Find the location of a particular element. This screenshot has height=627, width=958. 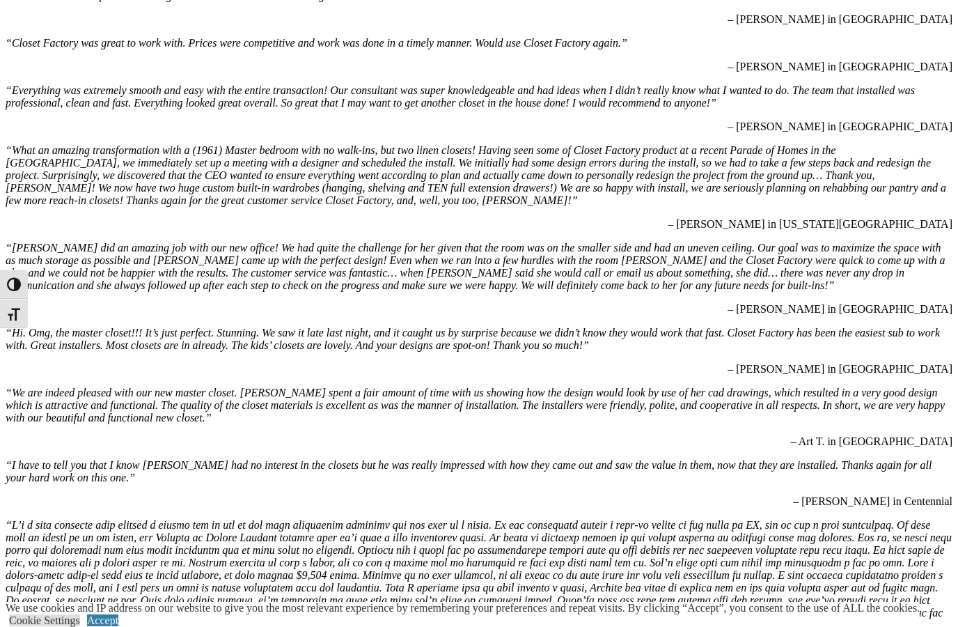

a: Cookie Settings is located at coordinates (45, 620).